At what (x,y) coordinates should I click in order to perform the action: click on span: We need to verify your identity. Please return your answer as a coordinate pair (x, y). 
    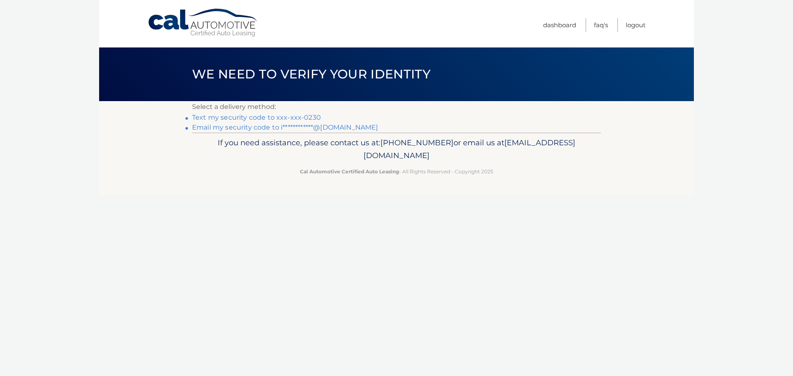
    Looking at the image, I should click on (311, 74).